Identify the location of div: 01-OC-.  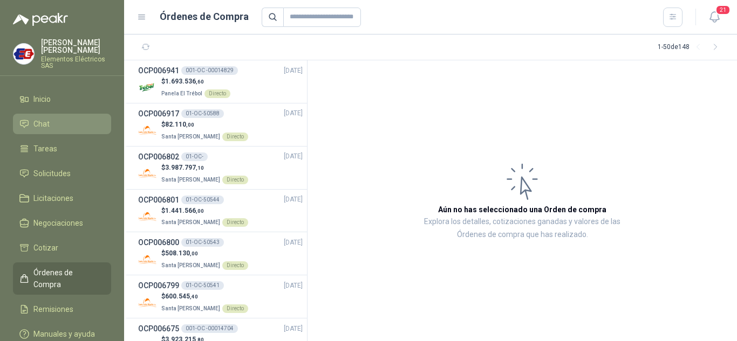
(194, 157).